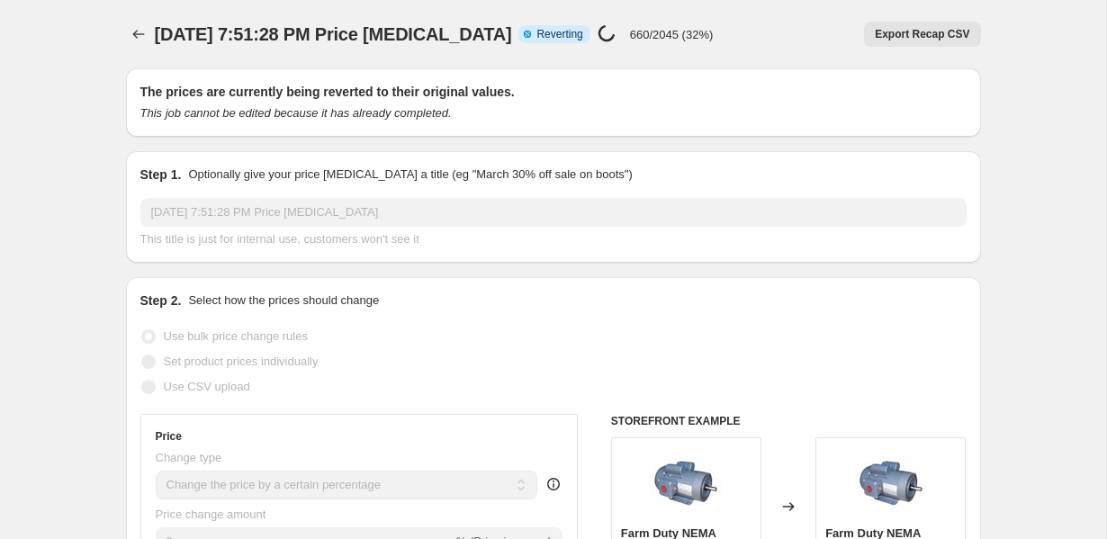 This screenshot has height=539, width=1107. Describe the element at coordinates (241, 361) in the screenshot. I see `span: Set product prices individually` at that location.